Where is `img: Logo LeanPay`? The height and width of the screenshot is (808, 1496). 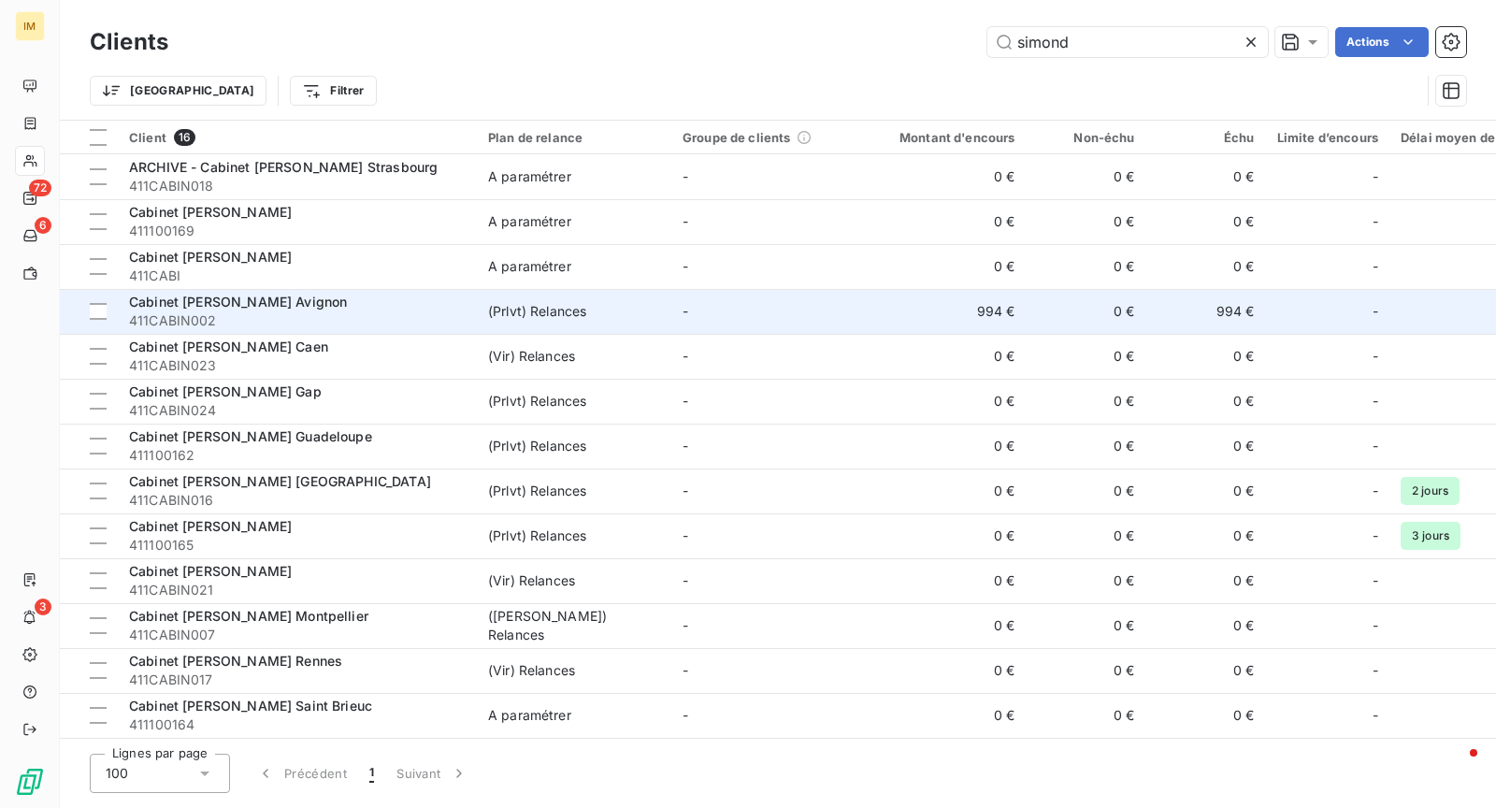
img: Logo LeanPay is located at coordinates (30, 782).